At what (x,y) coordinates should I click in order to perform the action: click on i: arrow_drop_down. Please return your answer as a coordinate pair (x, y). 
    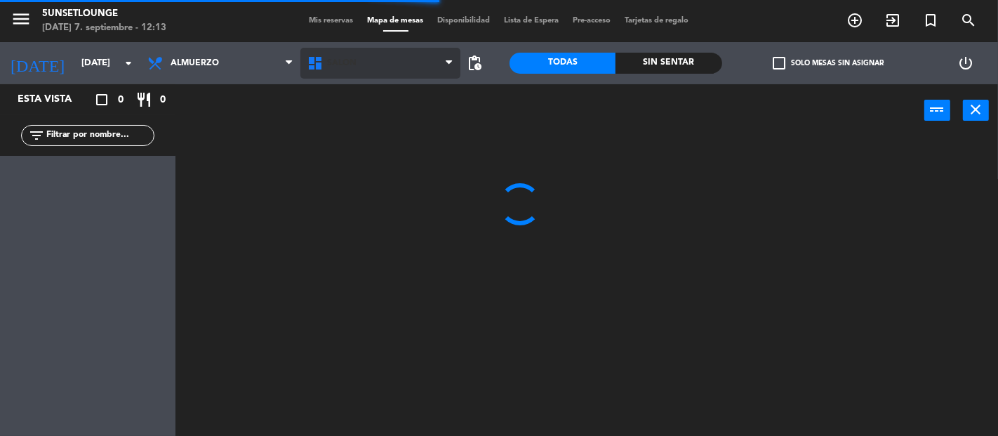
    Looking at the image, I should click on (128, 63).